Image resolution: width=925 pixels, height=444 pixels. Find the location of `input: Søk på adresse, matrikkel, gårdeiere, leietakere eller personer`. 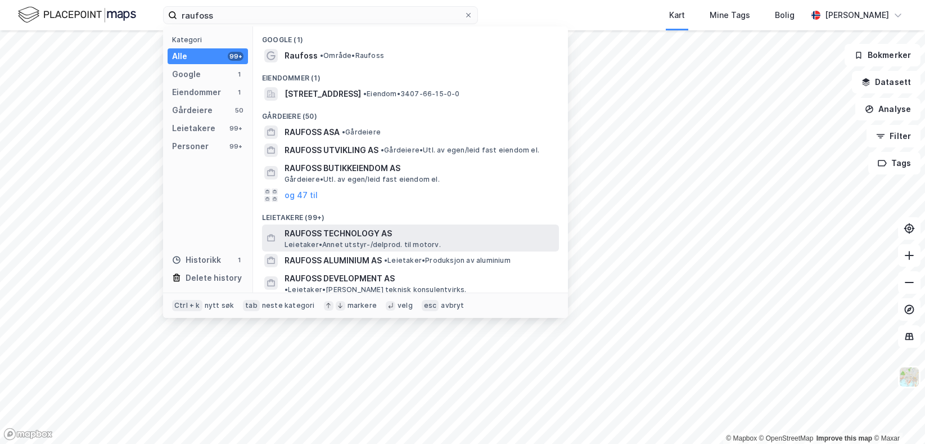

input: Søk på adresse, matrikkel, gårdeiere, leietakere eller personer is located at coordinates (321, 15).